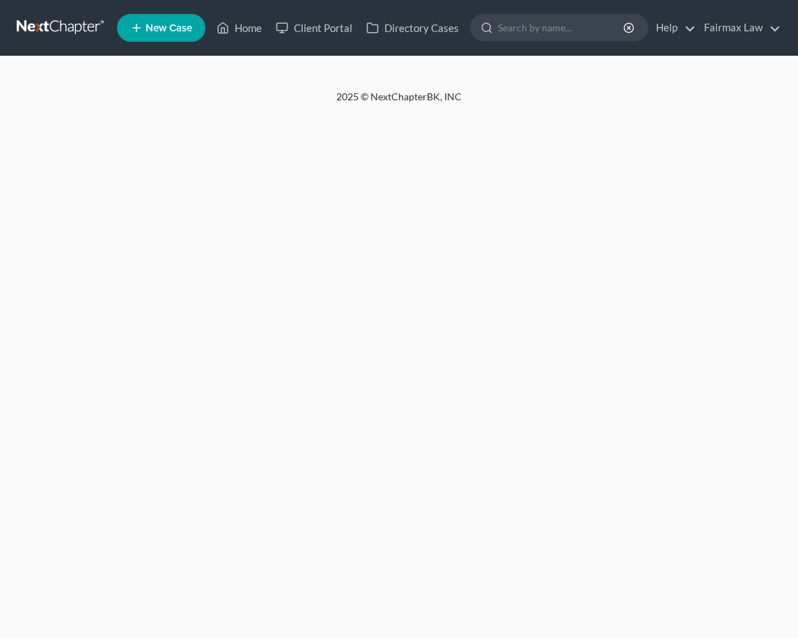 This screenshot has height=638, width=798. What do you see at coordinates (672, 28) in the screenshot?
I see `a: Help` at bounding box center [672, 28].